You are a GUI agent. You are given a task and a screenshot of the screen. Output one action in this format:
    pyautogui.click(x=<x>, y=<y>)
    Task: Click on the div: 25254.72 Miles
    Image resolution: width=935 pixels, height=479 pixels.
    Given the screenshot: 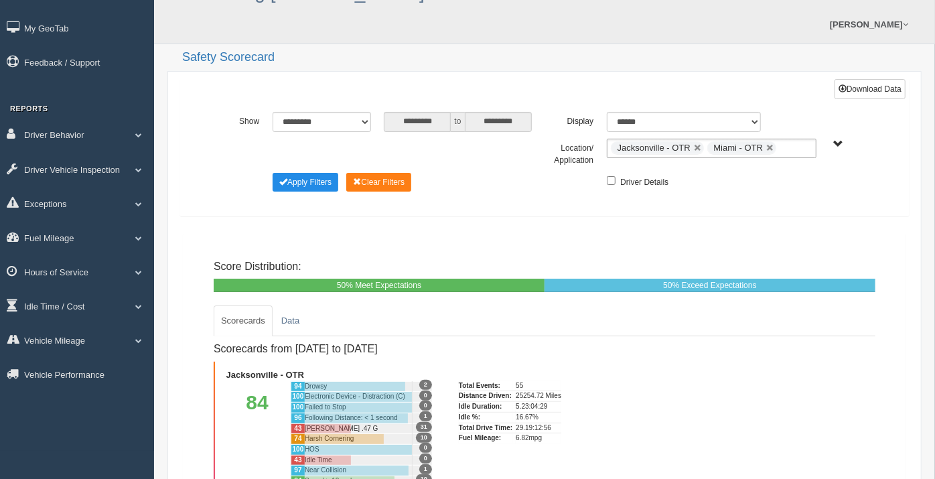 What is the action you would take?
    pyautogui.click(x=539, y=396)
    